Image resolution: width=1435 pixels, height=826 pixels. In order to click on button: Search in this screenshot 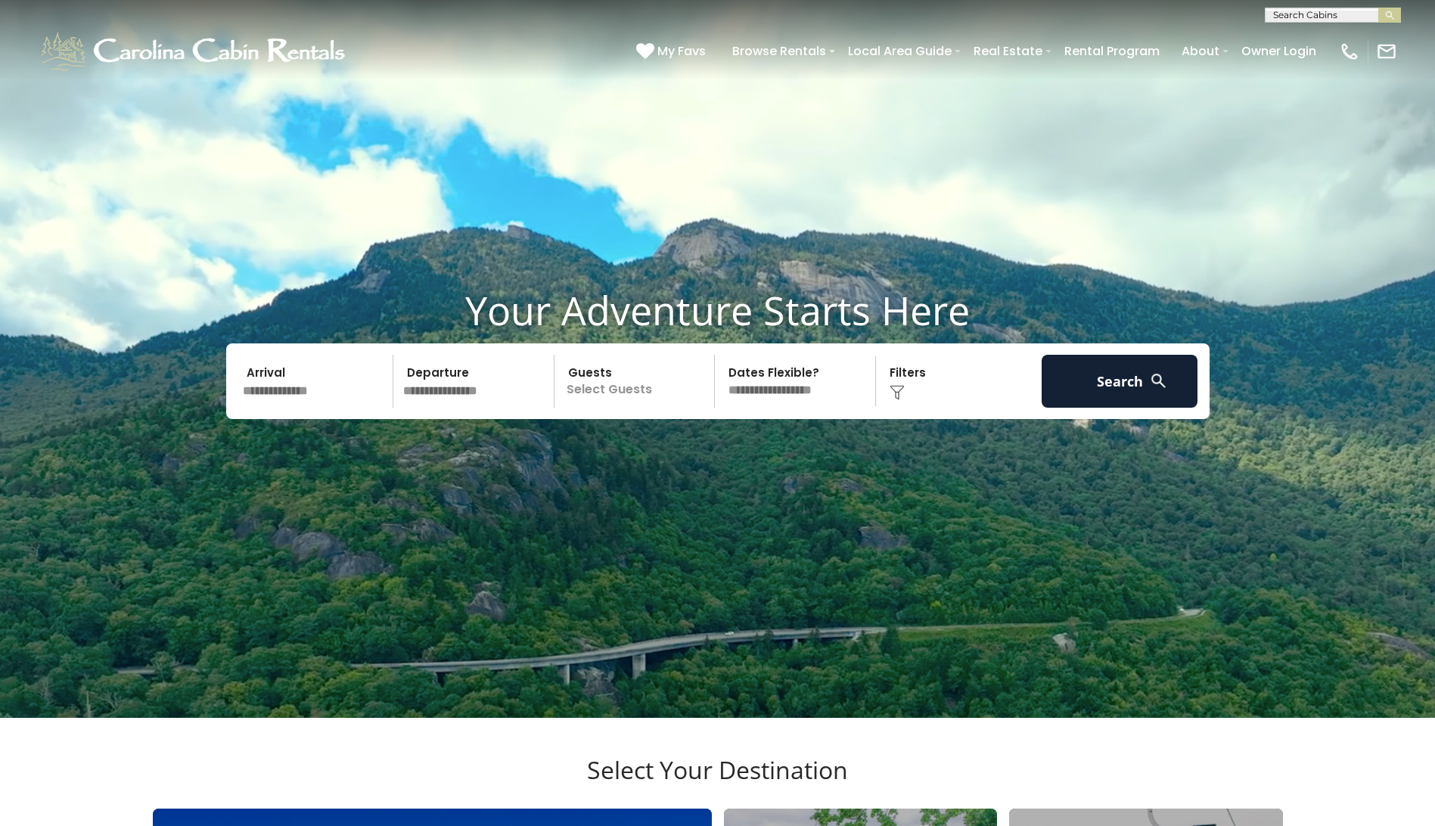, I will do `click(1120, 381)`.